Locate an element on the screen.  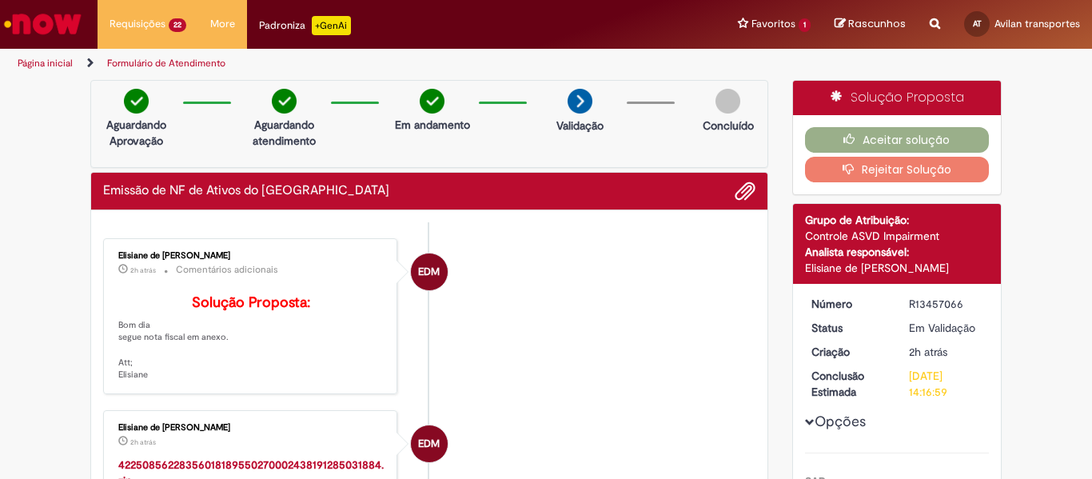
span: Requisições is located at coordinates (138, 24).